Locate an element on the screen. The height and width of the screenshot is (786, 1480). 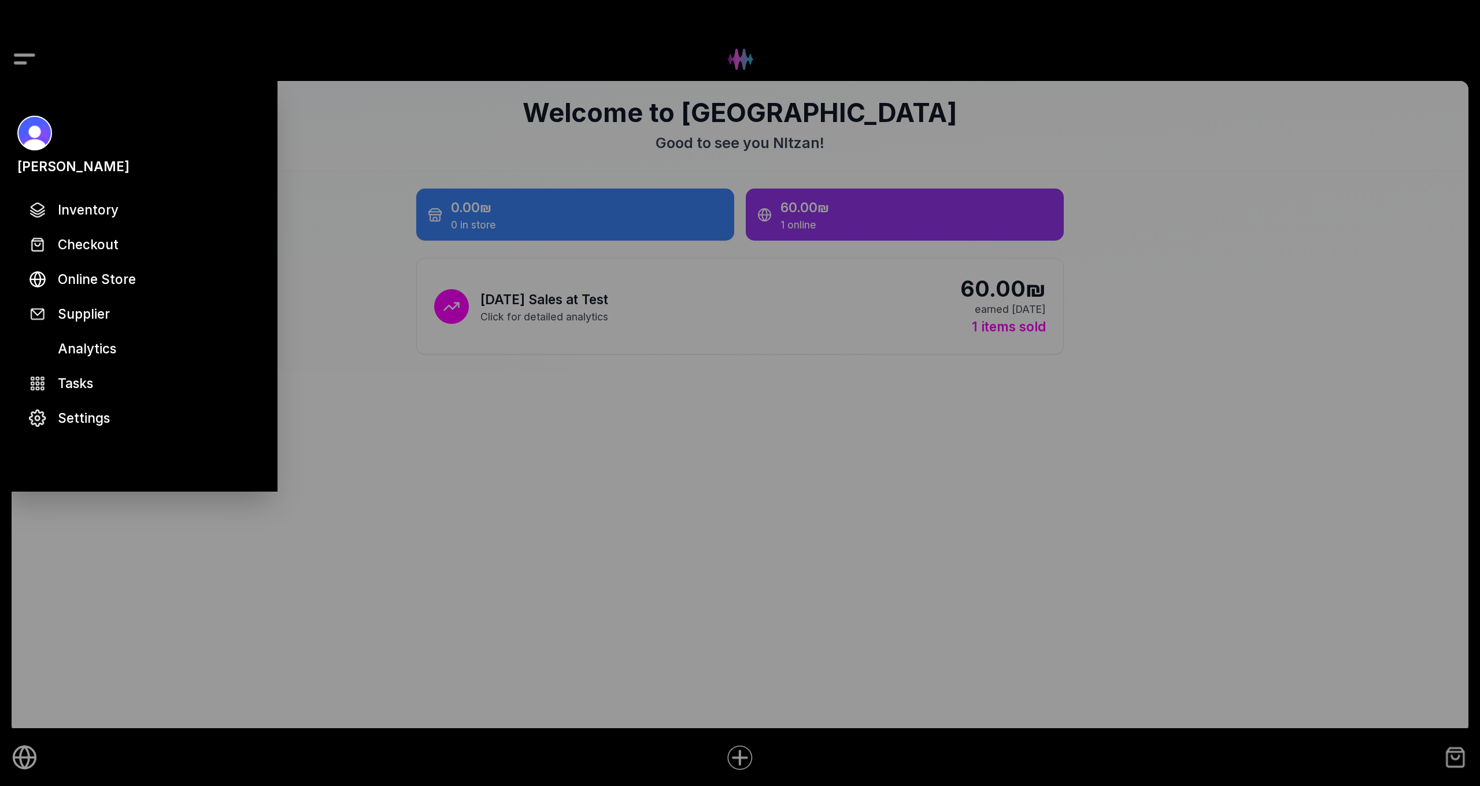
span: Supplier is located at coordinates (84, 313).